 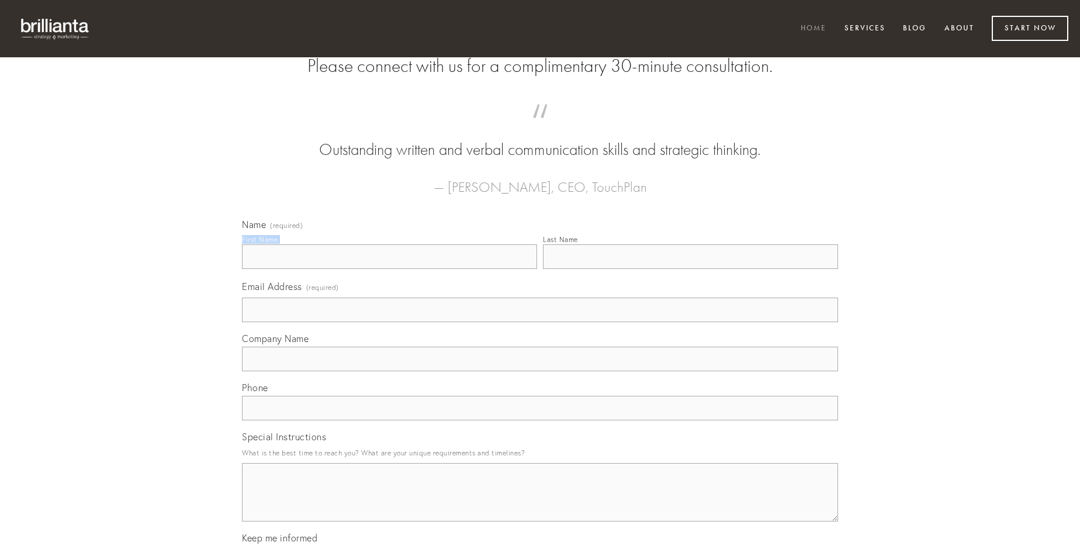 What do you see at coordinates (284, 437) in the screenshot?
I see `span: Special Instructions` at bounding box center [284, 437].